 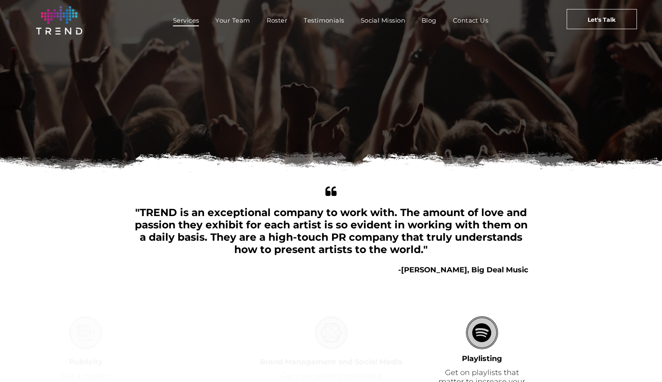 I want to click on font: Our Services, so click(x=331, y=158).